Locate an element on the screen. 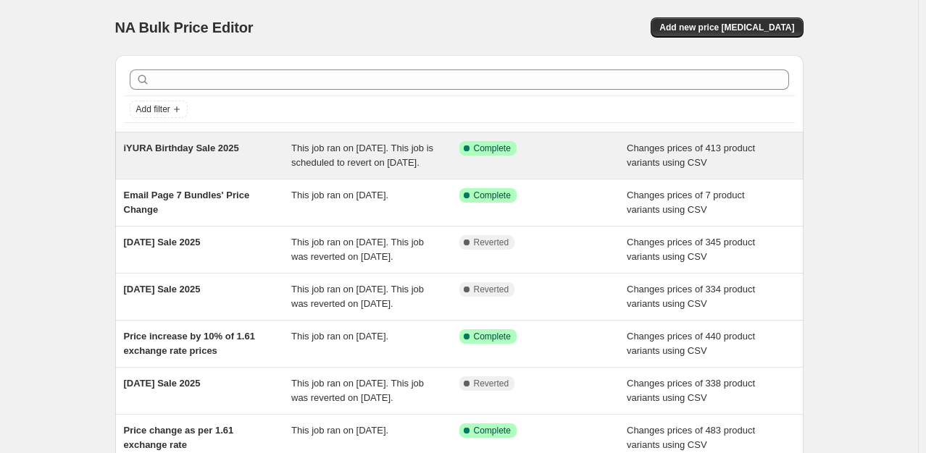  span: Changes prices of 334 product variants using CSV is located at coordinates (690, 296).